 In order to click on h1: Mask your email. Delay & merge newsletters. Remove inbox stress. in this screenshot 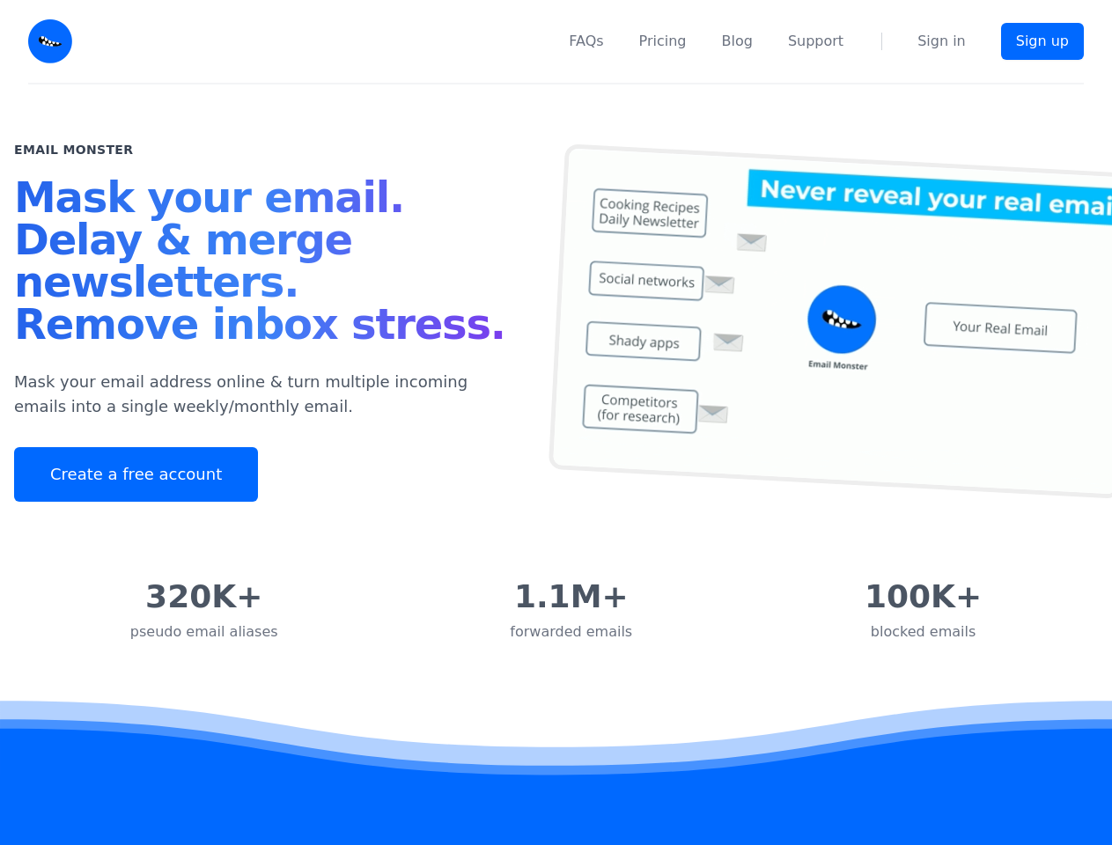, I will do `click(264, 264)`.